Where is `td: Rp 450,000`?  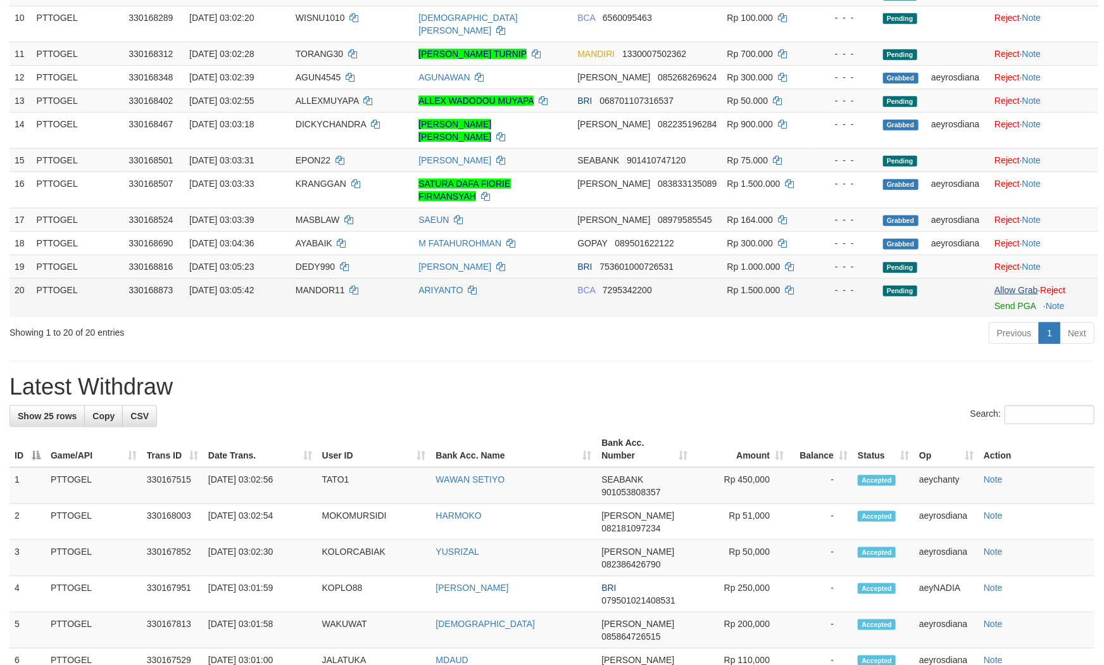 td: Rp 450,000 is located at coordinates (741, 485).